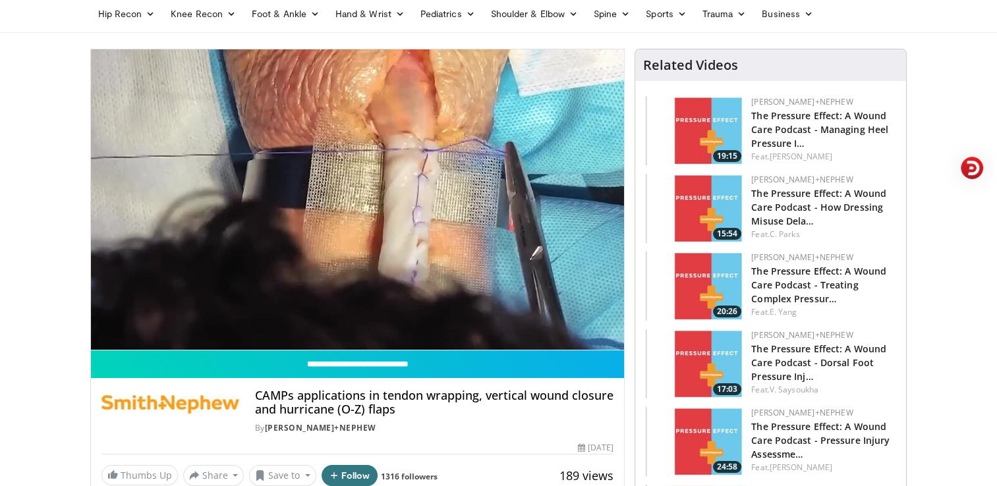  Describe the element at coordinates (727, 389) in the screenshot. I see `span: 17:03` at that location.